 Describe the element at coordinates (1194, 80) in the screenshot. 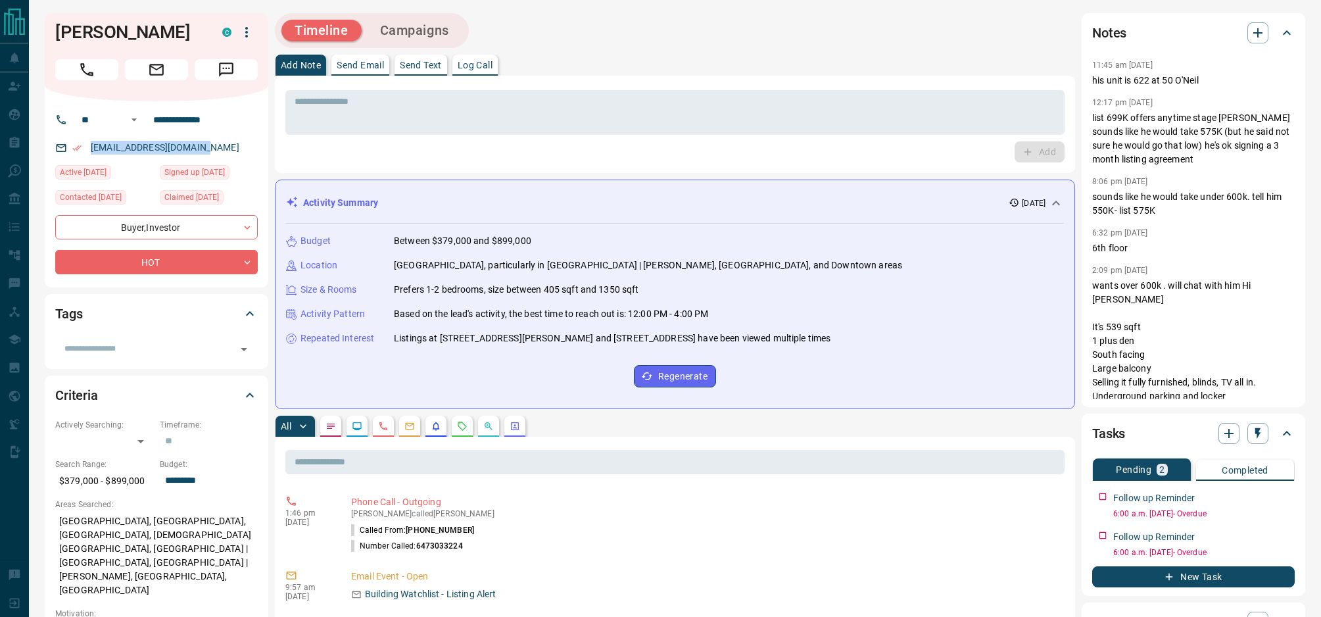

I see `p: his unit is 622 at 50 O'Neil` at that location.